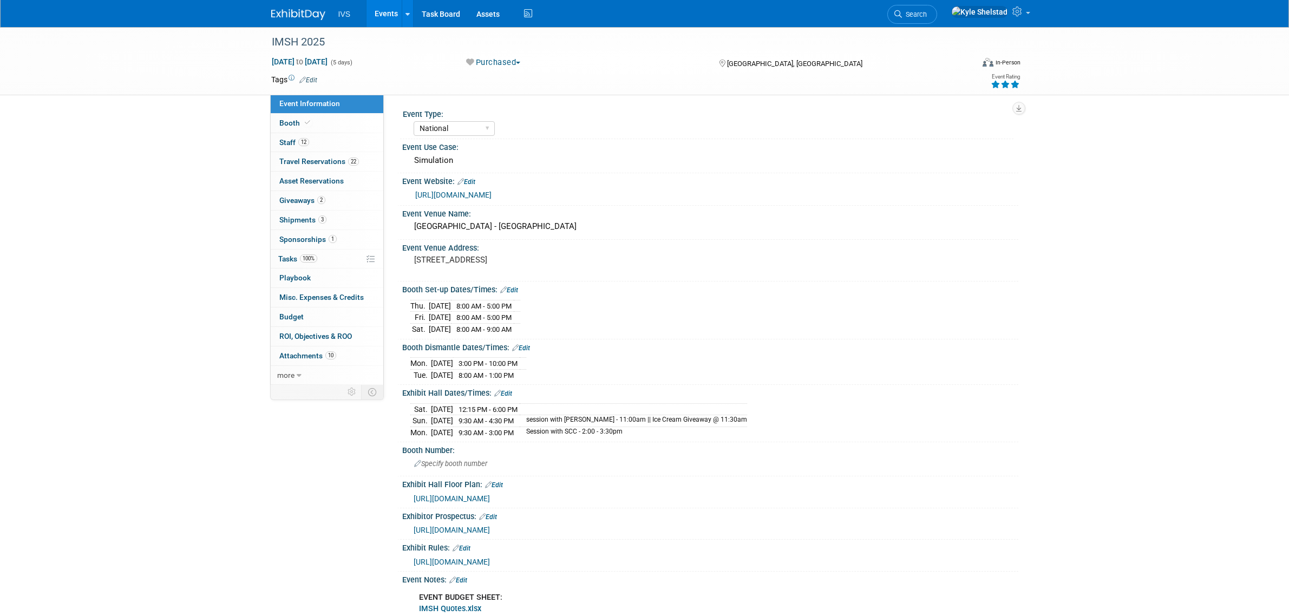  What do you see at coordinates (965, 64) in the screenshot?
I see `div: Event Format` at bounding box center [965, 64].